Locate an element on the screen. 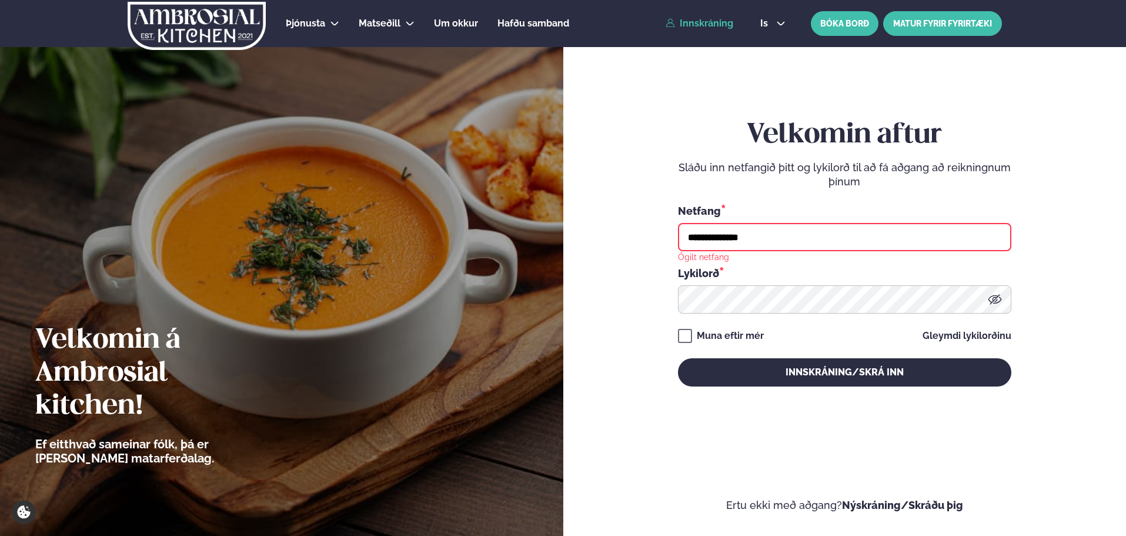 The height and width of the screenshot is (536, 1126). div: Lykilorð is located at coordinates (845, 273).